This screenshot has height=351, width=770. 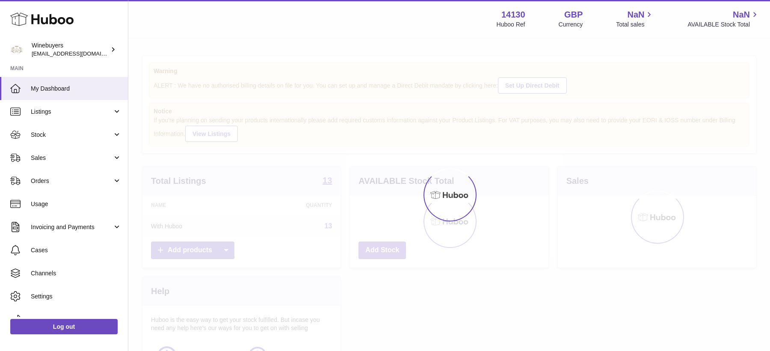 I want to click on img: ben@winebuyers.com, so click(x=17, y=50).